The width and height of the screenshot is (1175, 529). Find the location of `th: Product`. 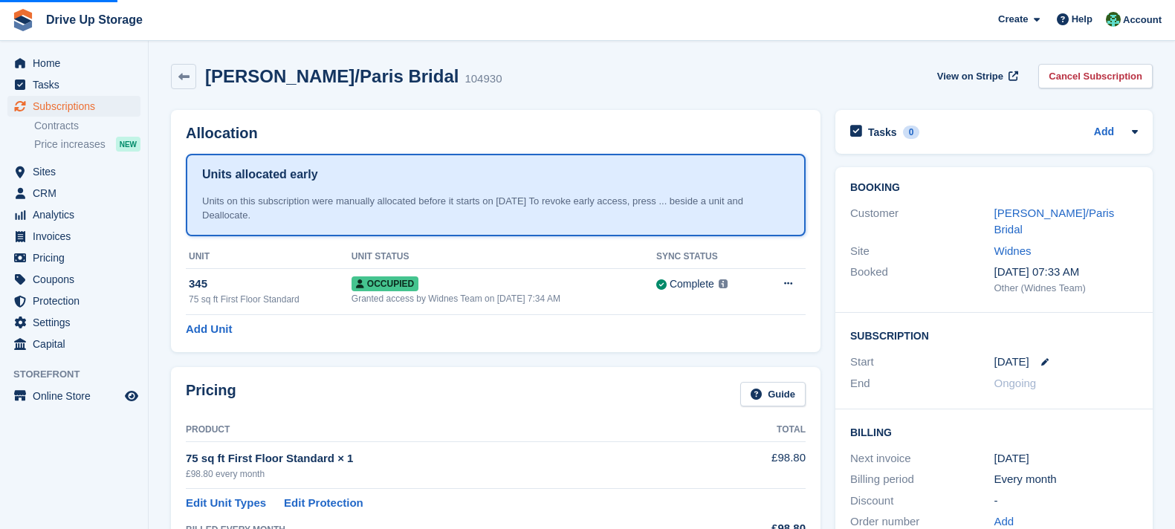

th: Product is located at coordinates (446, 430).